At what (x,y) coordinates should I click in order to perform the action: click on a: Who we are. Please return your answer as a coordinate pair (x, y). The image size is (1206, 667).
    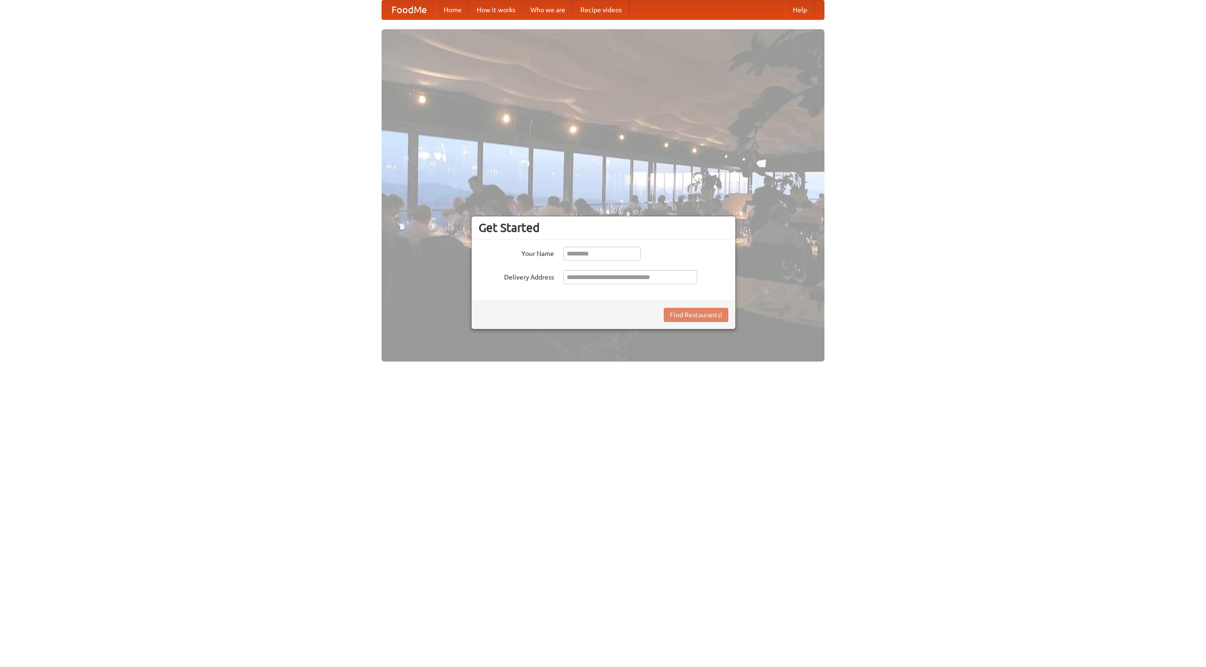
    Looking at the image, I should click on (548, 10).